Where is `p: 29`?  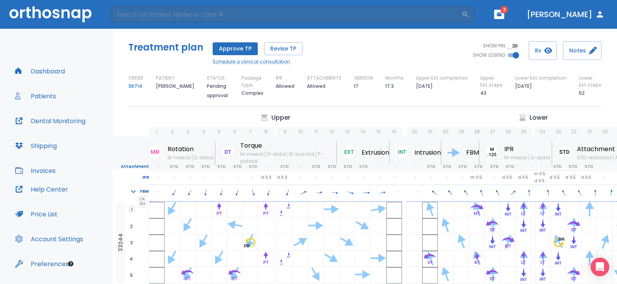 p: 29 is located at coordinates (461, 132).